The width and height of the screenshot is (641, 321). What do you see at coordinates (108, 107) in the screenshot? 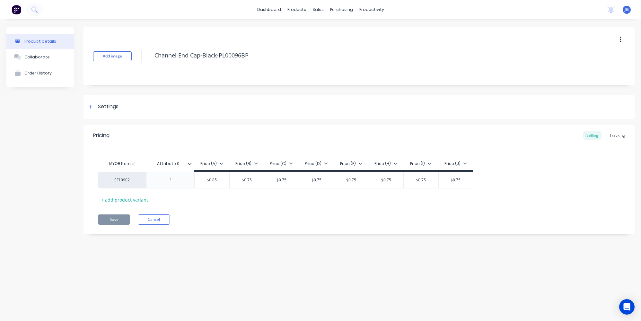
I see `div: Settings` at bounding box center [108, 107].